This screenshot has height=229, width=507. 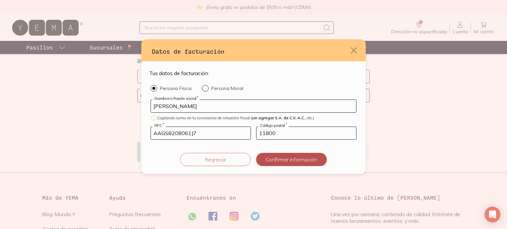 What do you see at coordinates (216, 160) in the screenshot?
I see `button: Regresar` at bounding box center [216, 160].